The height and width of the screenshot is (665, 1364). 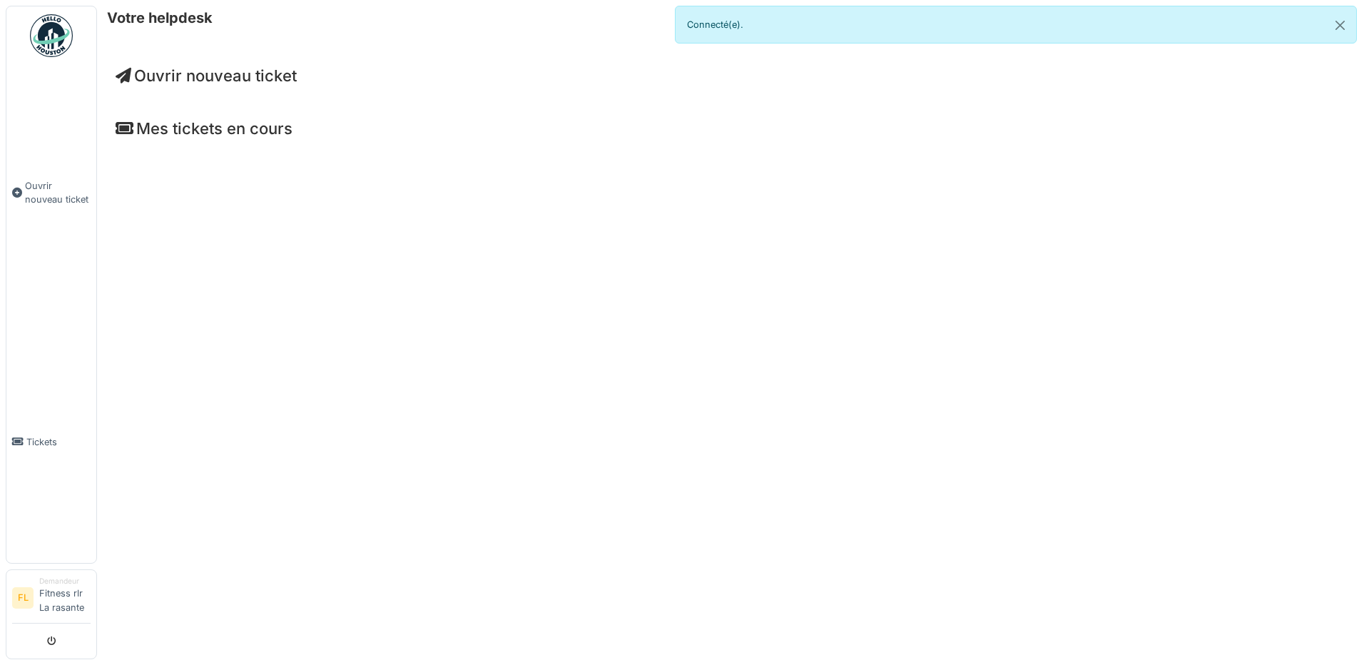 What do you see at coordinates (51, 441) in the screenshot?
I see `a: Tickets` at bounding box center [51, 441].